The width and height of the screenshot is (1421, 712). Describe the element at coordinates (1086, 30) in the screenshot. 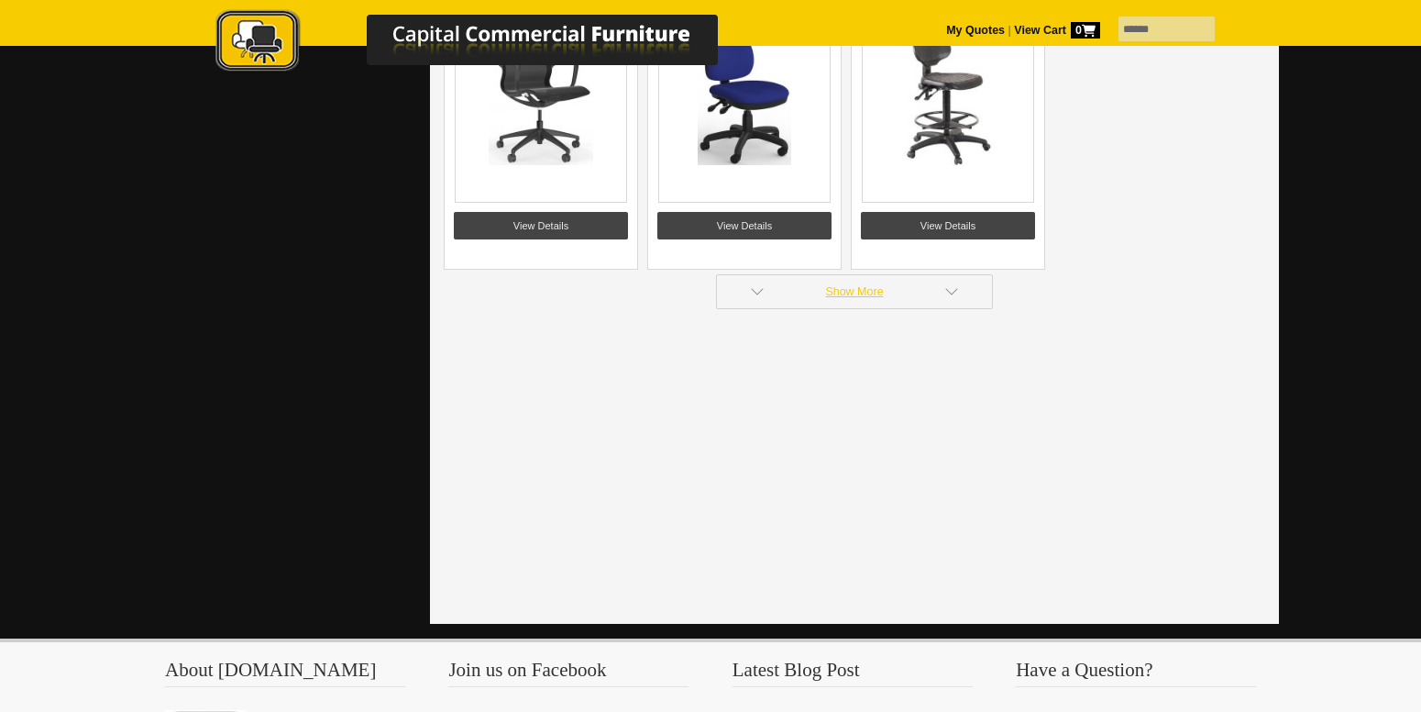

I see `span: 0` at that location.